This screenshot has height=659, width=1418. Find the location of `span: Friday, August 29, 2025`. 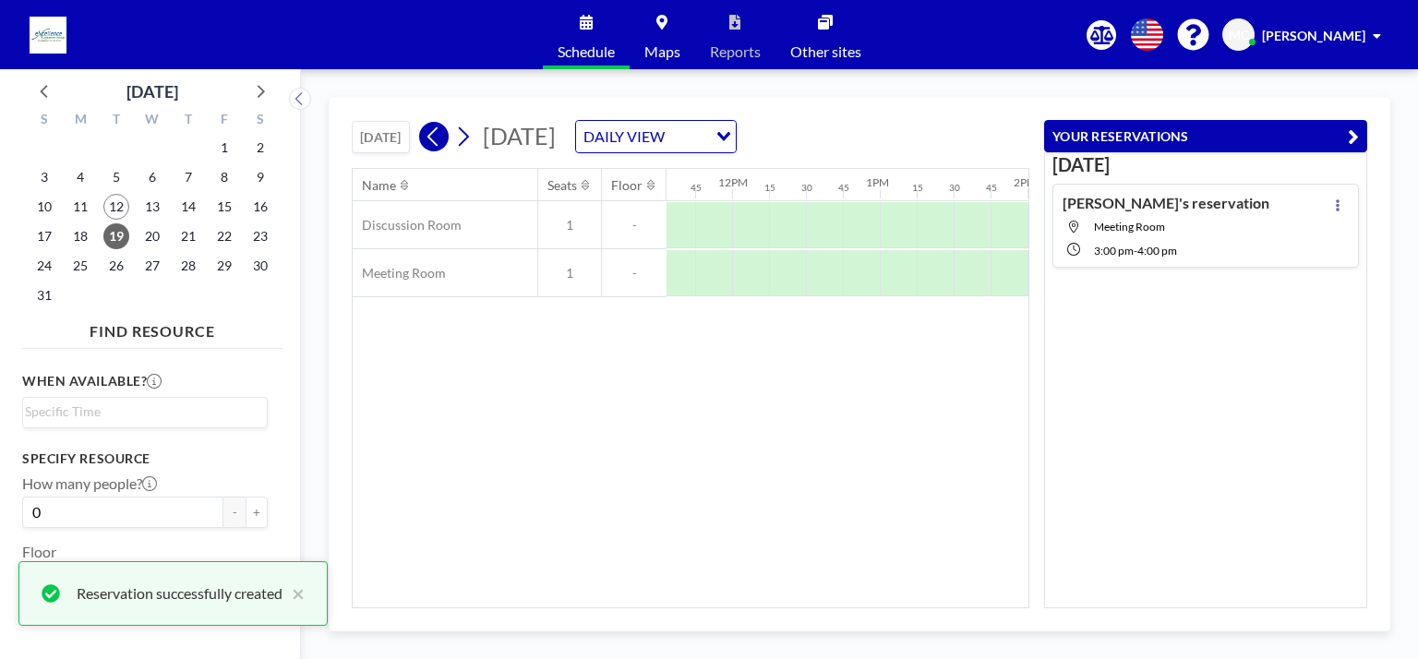

span: Friday, August 29, 2025 is located at coordinates (224, 266).